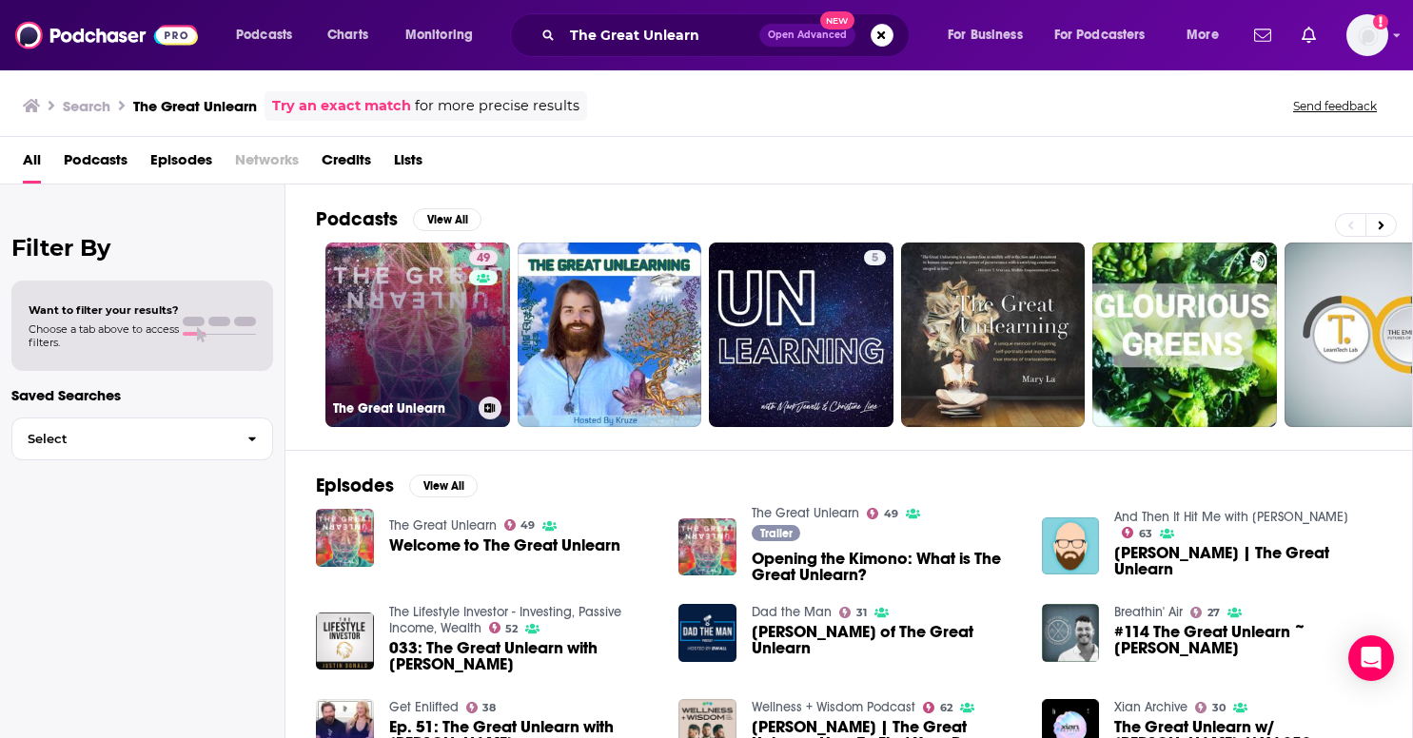  I want to click on h2: Podcasts, so click(357, 219).